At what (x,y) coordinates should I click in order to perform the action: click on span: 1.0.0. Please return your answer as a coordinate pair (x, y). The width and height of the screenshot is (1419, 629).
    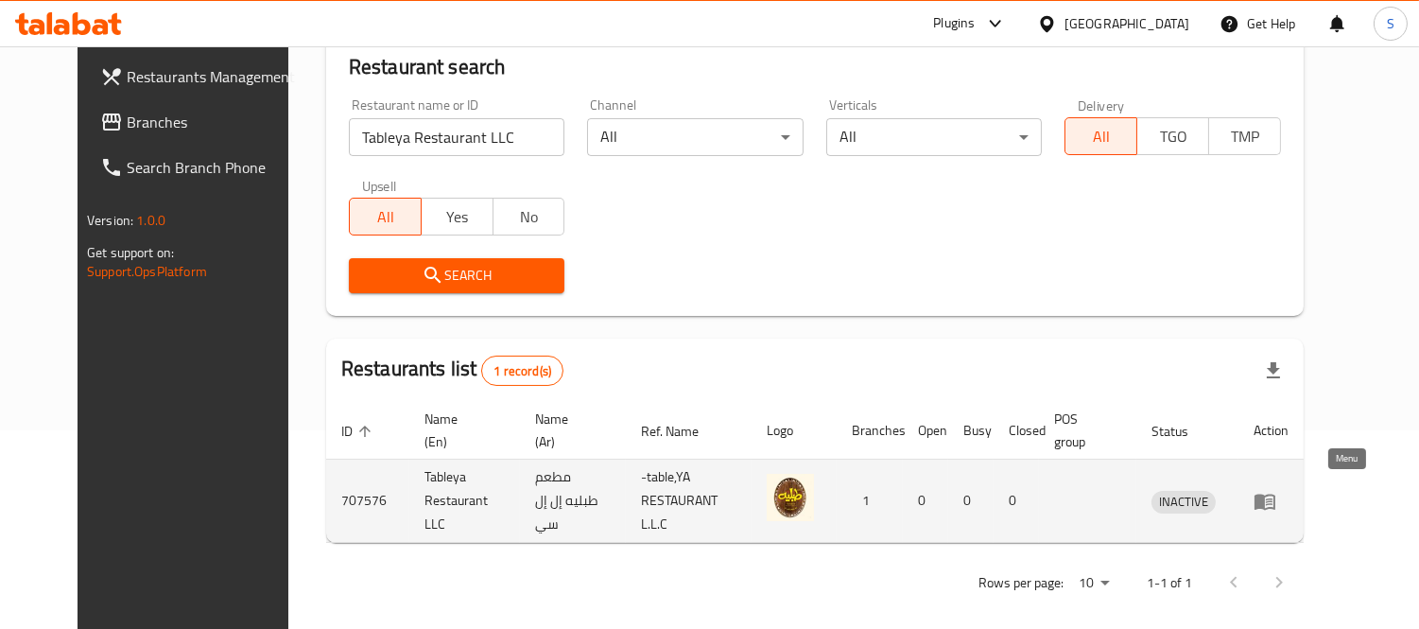
    Looking at the image, I should click on (150, 220).